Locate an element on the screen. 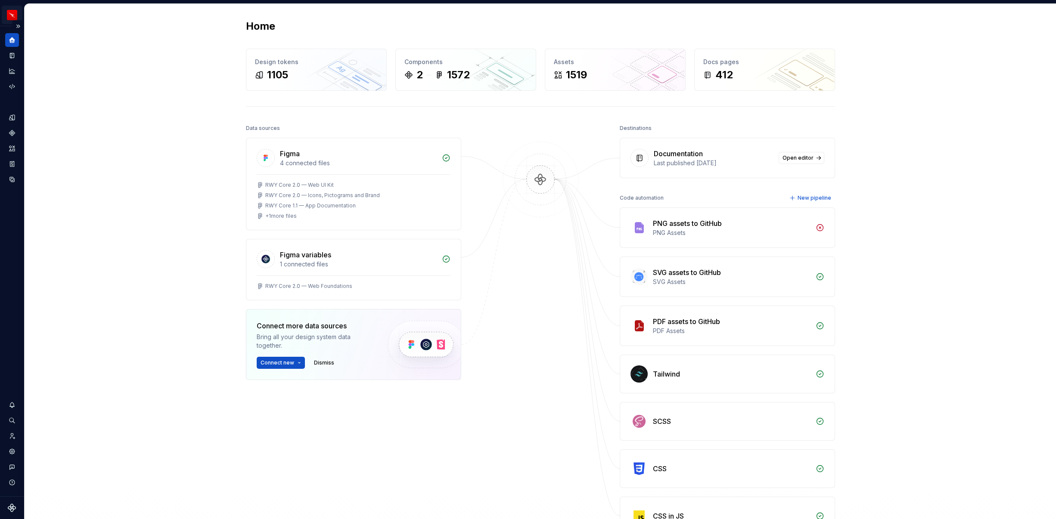 The image size is (1056, 519). div: 412 is located at coordinates (724, 75).